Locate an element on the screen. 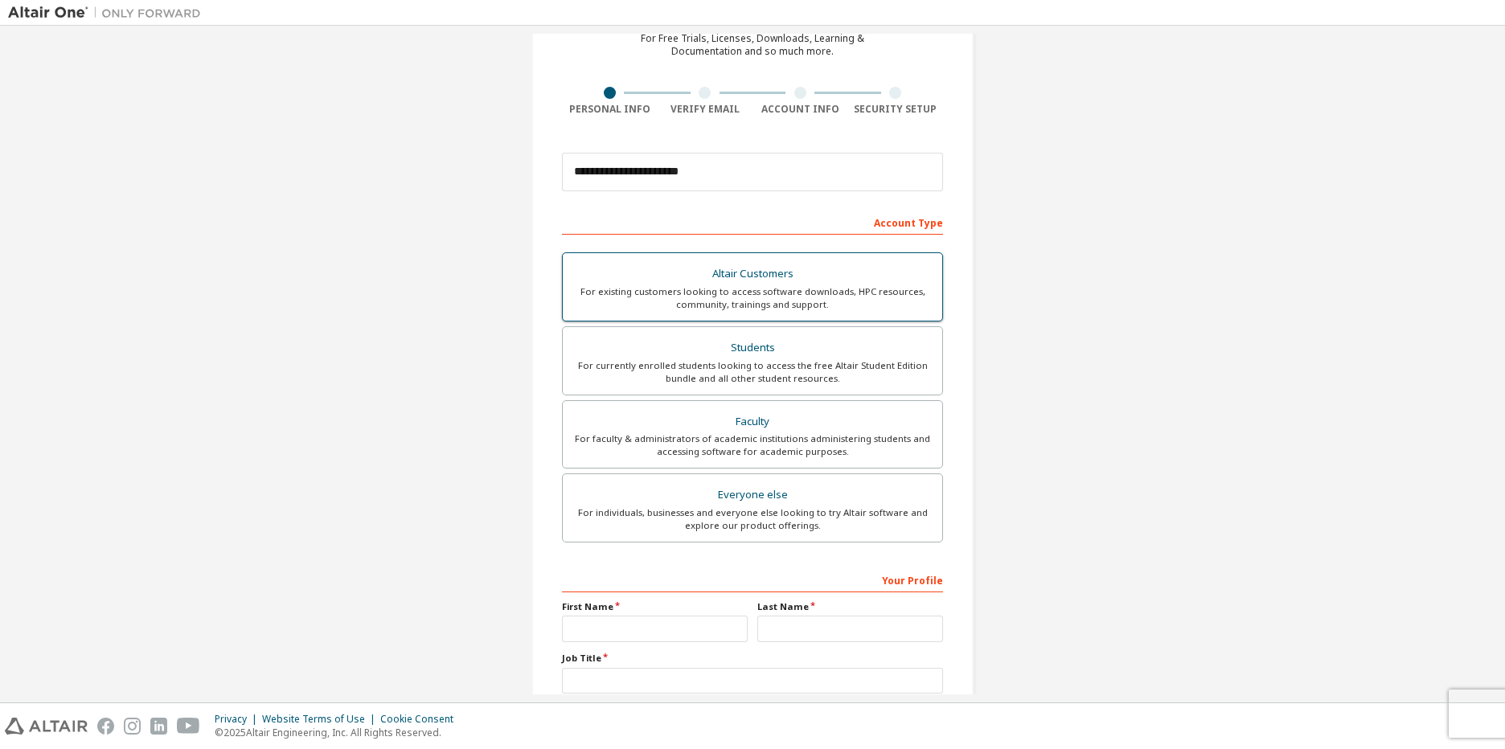 This screenshot has width=1505, height=749. div: Students is located at coordinates (753, 348).